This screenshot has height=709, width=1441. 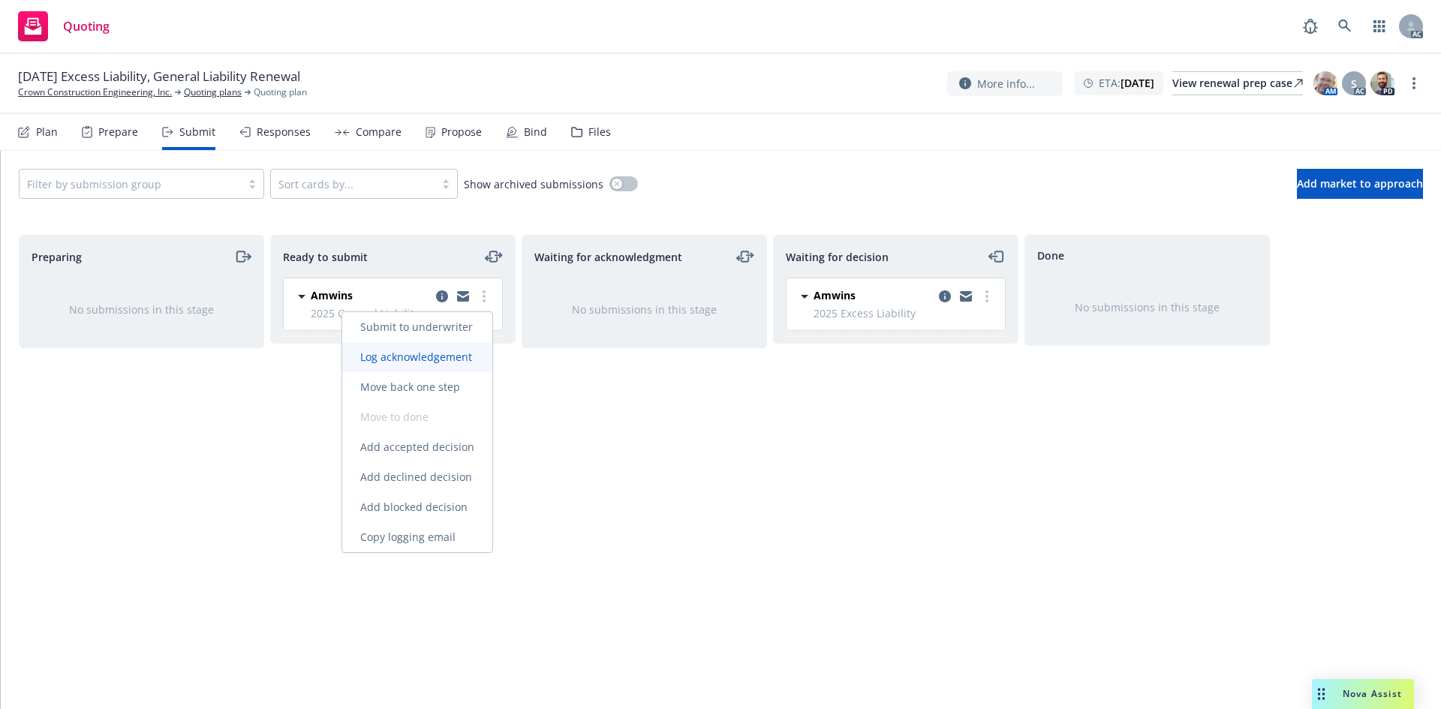 I want to click on div: Bind, so click(x=535, y=132).